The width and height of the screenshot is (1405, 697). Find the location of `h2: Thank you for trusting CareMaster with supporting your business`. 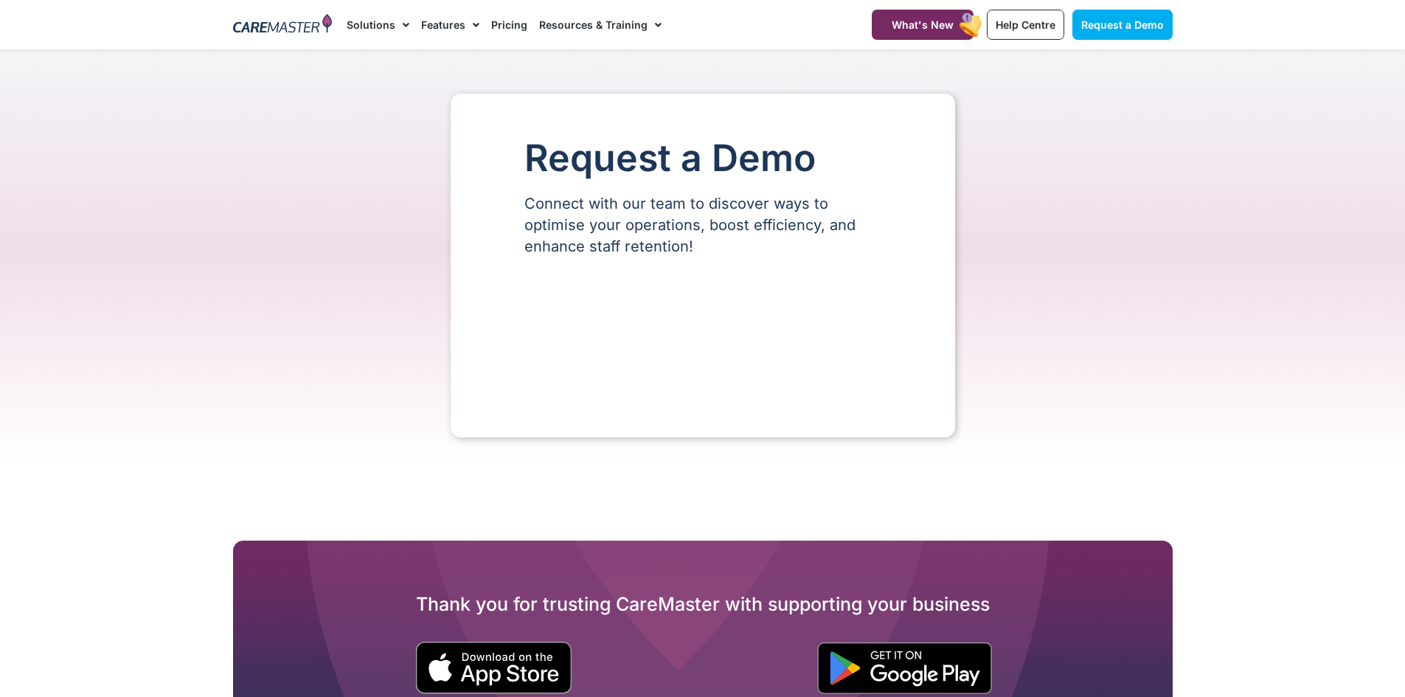

h2: Thank you for trusting CareMaster with supporting your business is located at coordinates (703, 604).